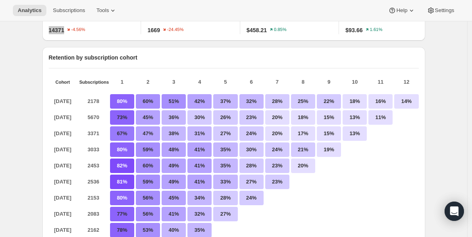  Describe the element at coordinates (225, 182) in the screenshot. I see `p: 33%` at that location.